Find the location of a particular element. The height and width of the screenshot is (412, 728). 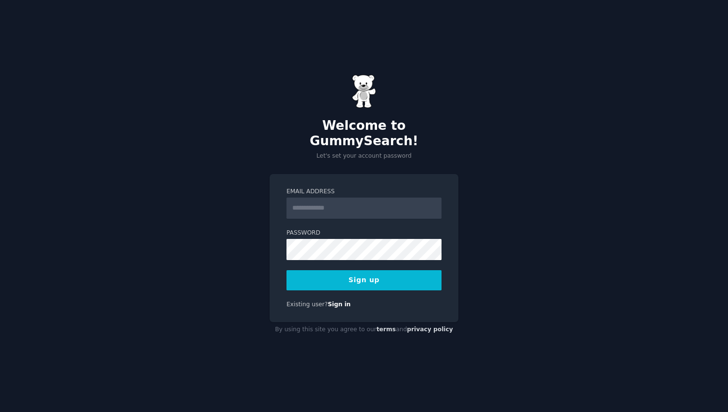

h2: Welcome to GummySearch! is located at coordinates (364, 133).